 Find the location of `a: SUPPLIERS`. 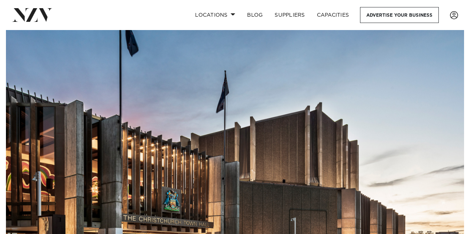

a: SUPPLIERS is located at coordinates (289, 15).